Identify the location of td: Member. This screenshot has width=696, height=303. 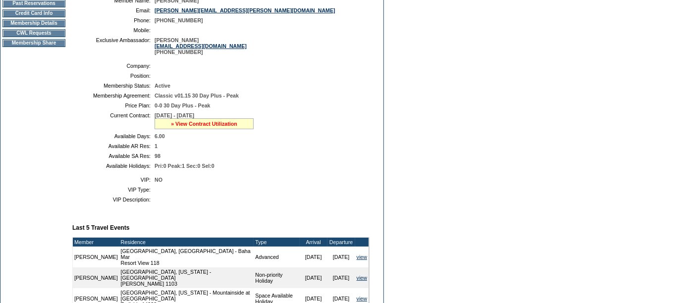
(96, 242).